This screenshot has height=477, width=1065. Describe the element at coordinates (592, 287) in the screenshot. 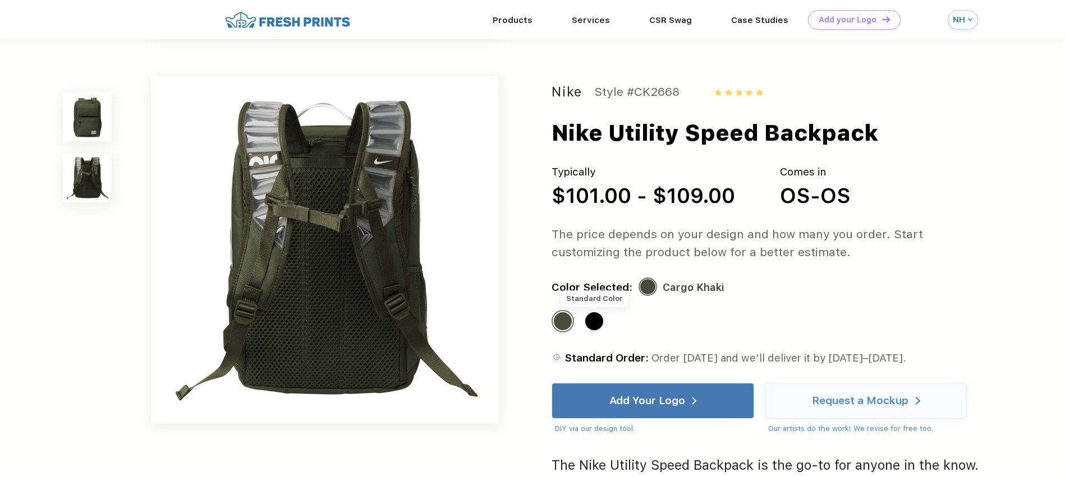

I see `div: Color Selected:` at that location.